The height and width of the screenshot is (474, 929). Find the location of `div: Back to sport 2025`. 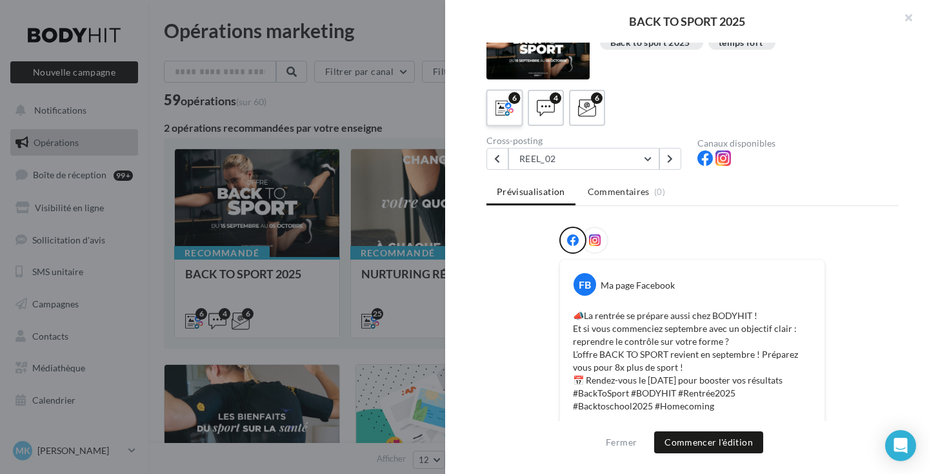

div: Back to sport 2025 is located at coordinates (650, 43).